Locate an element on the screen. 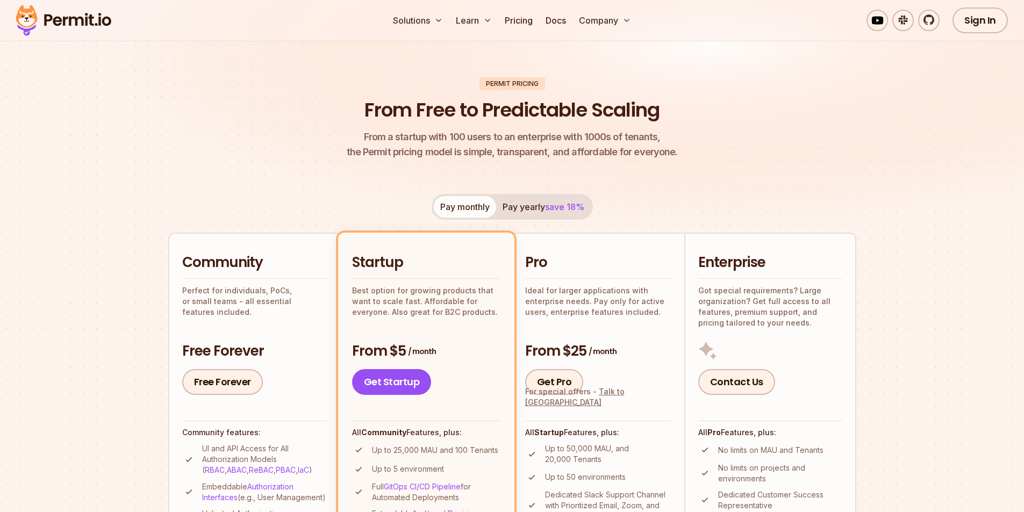 This screenshot has height=512, width=1024. p: Up to 50,000 MAU, and 20,000 Tenants is located at coordinates (608, 454).